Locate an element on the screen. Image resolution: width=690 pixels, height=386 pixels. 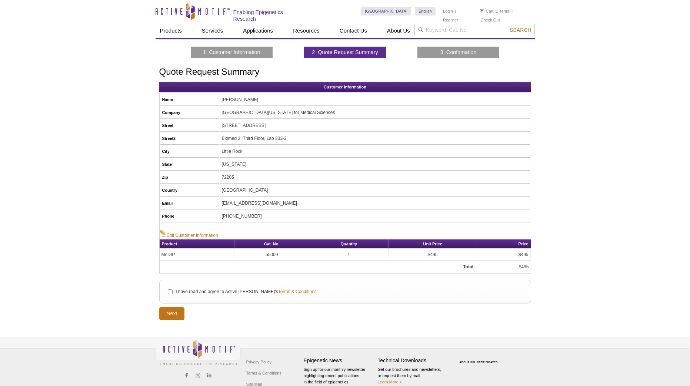
a: Services is located at coordinates (213, 31).